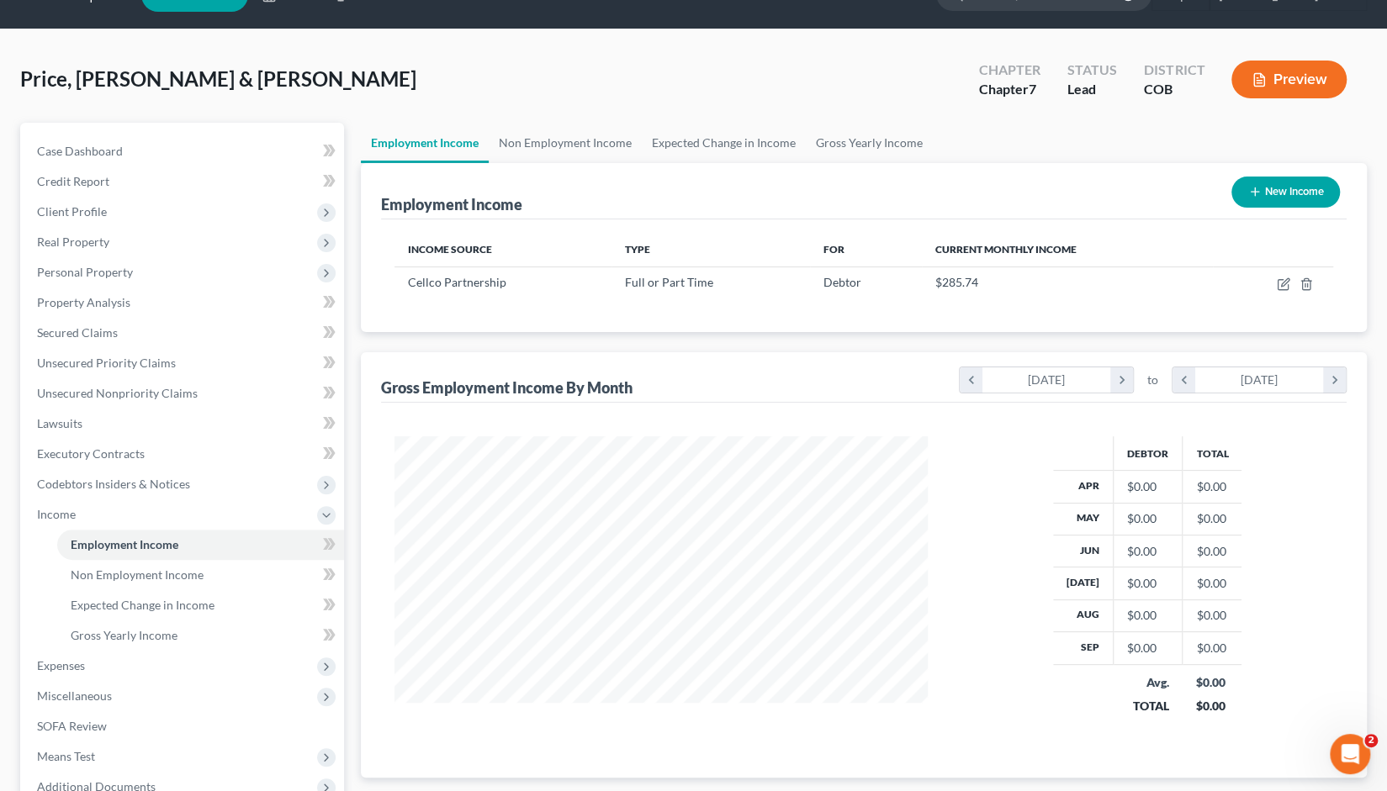 This screenshot has height=791, width=1387. I want to click on a: SOFA Review, so click(183, 727).